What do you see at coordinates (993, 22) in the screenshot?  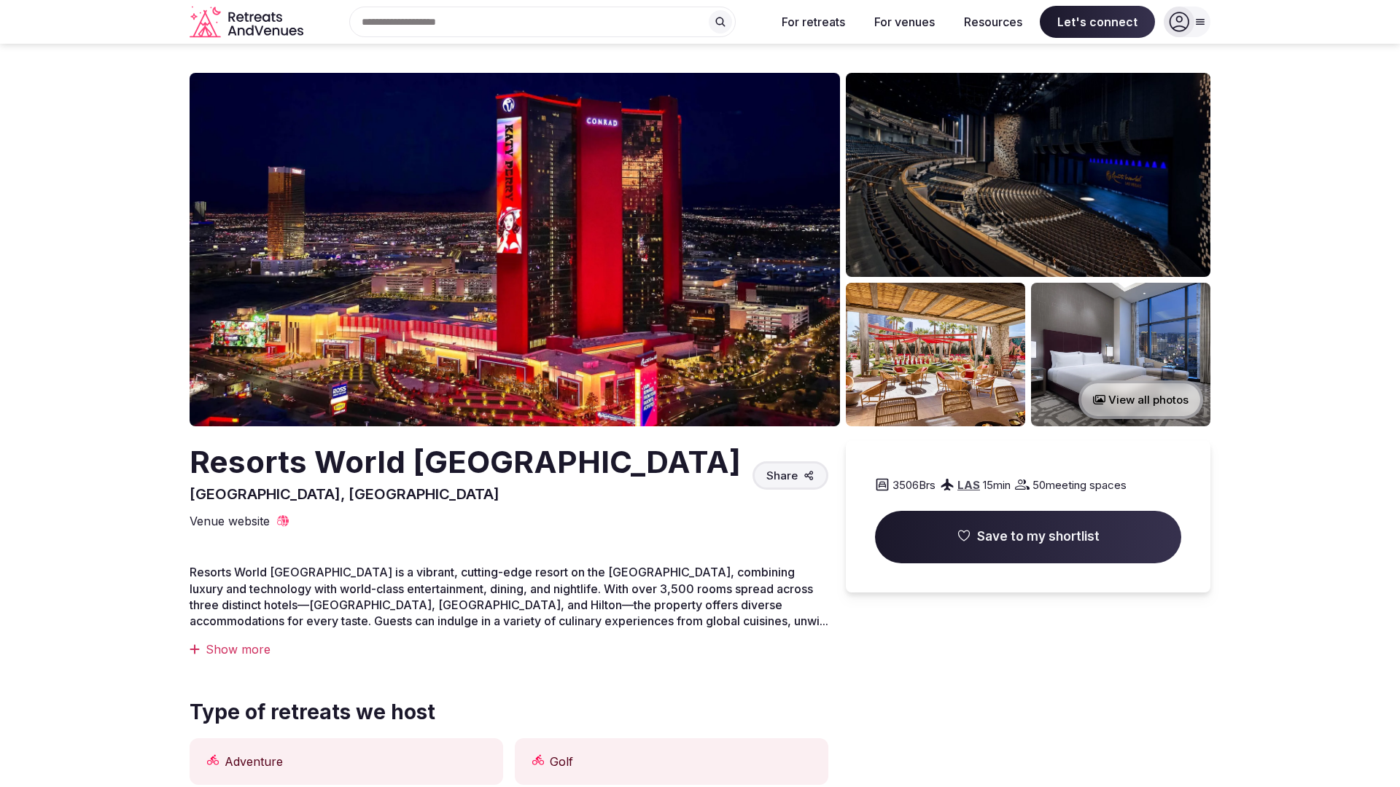 I see `button: Resources` at bounding box center [993, 22].